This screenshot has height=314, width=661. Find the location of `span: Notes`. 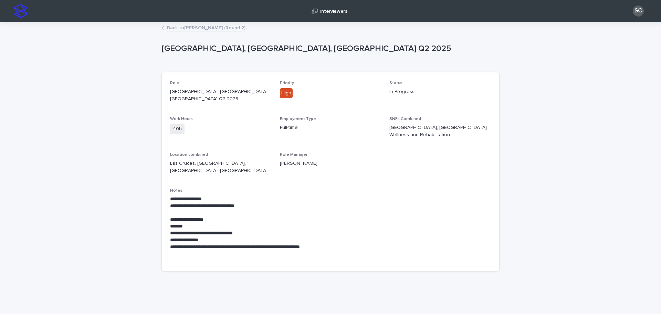

span: Notes is located at coordinates (176, 190).